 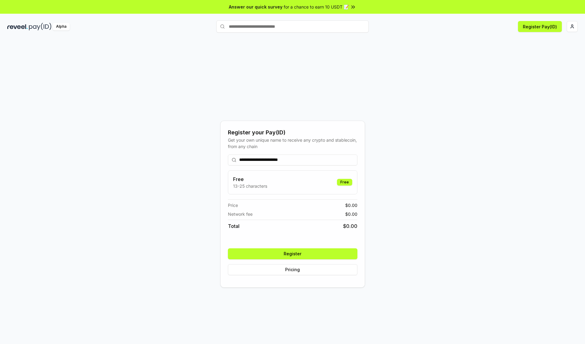 What do you see at coordinates (234, 226) in the screenshot?
I see `span: Total` at bounding box center [234, 226].